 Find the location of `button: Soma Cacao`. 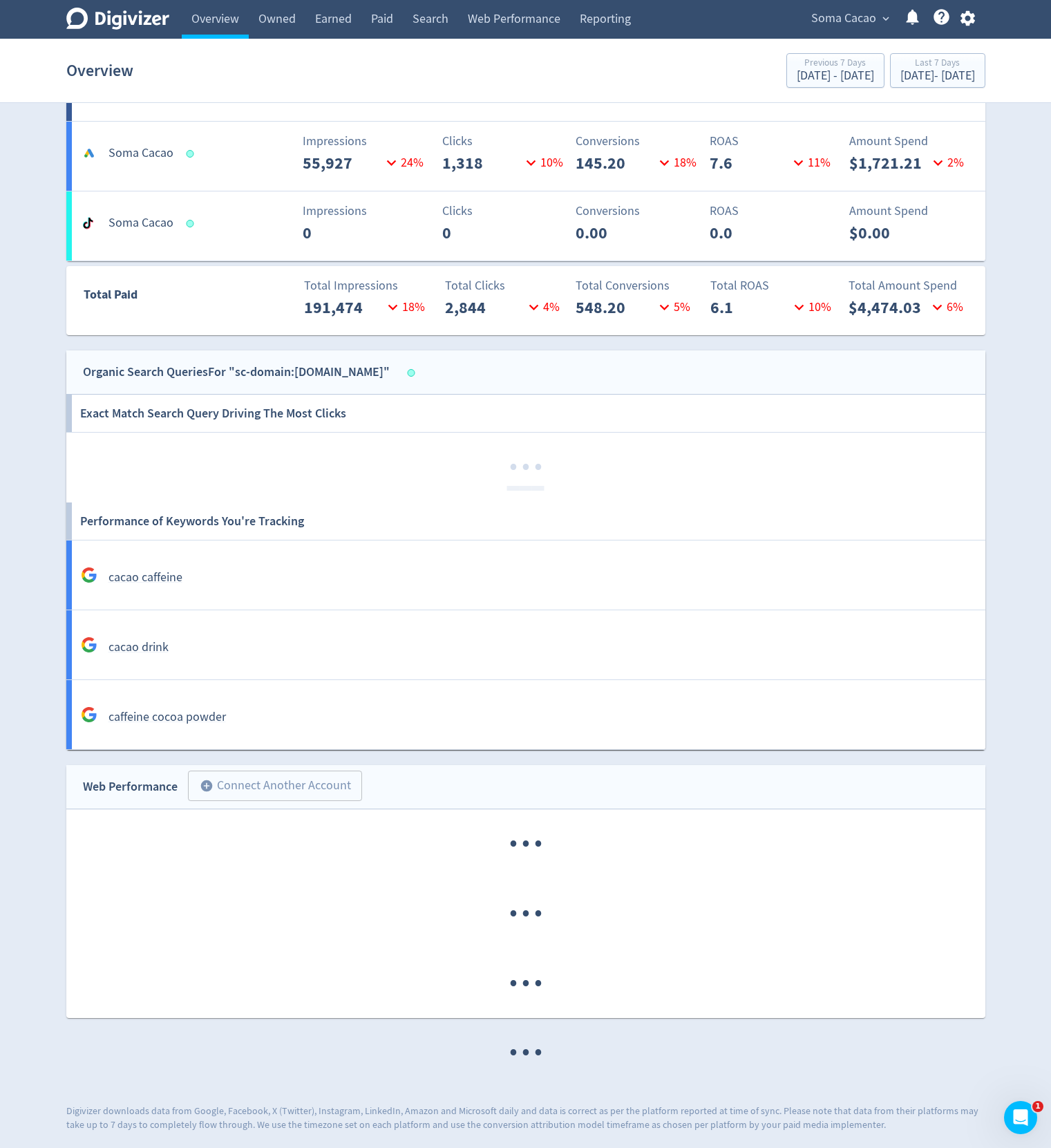

button: Soma Cacao is located at coordinates (849, 18).